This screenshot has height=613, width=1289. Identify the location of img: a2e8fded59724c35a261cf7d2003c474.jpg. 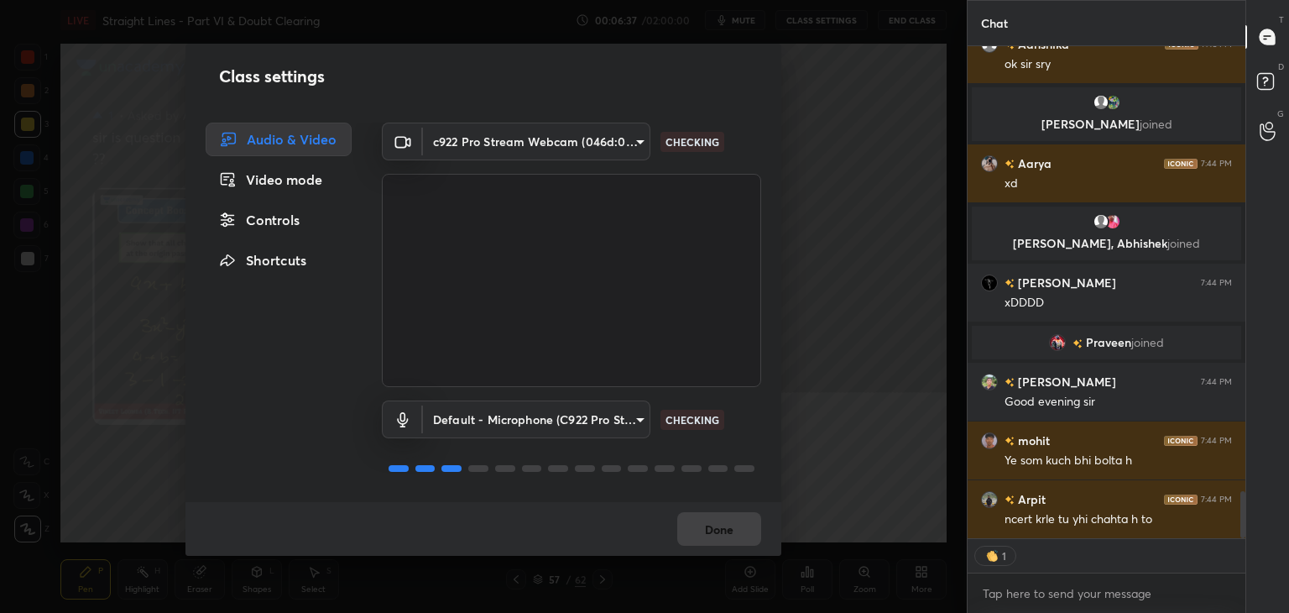
(989, 441).